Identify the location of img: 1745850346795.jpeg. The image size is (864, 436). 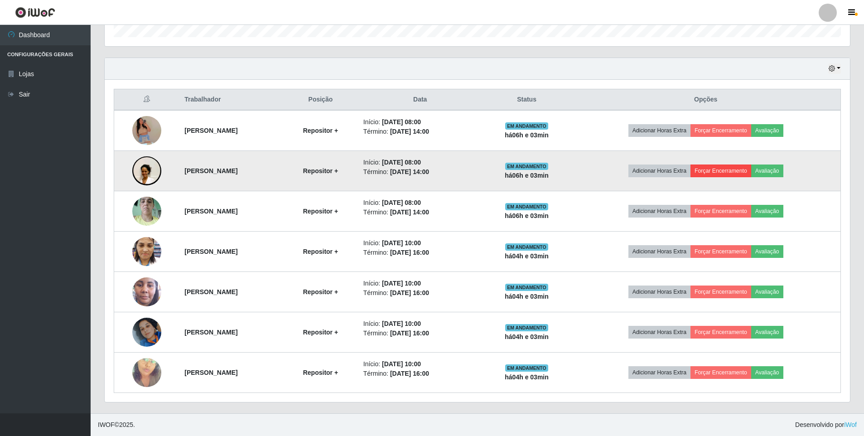
(147, 131).